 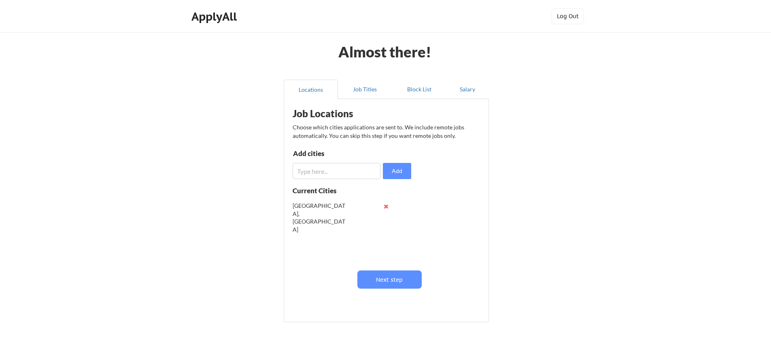 I want to click on button: Block List, so click(x=419, y=89).